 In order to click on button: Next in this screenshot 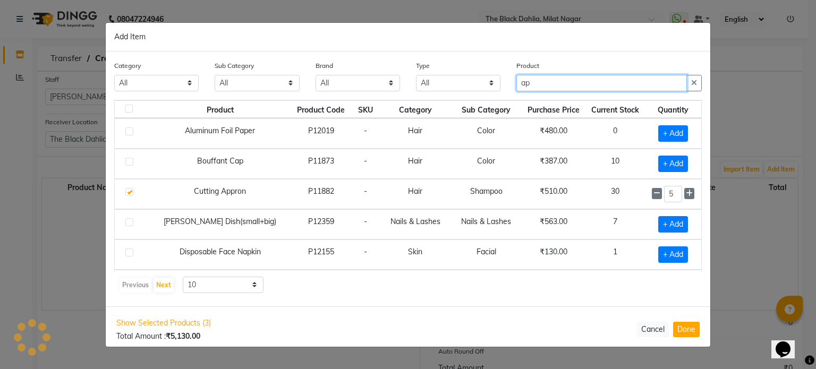, I will do `click(164, 285)`.